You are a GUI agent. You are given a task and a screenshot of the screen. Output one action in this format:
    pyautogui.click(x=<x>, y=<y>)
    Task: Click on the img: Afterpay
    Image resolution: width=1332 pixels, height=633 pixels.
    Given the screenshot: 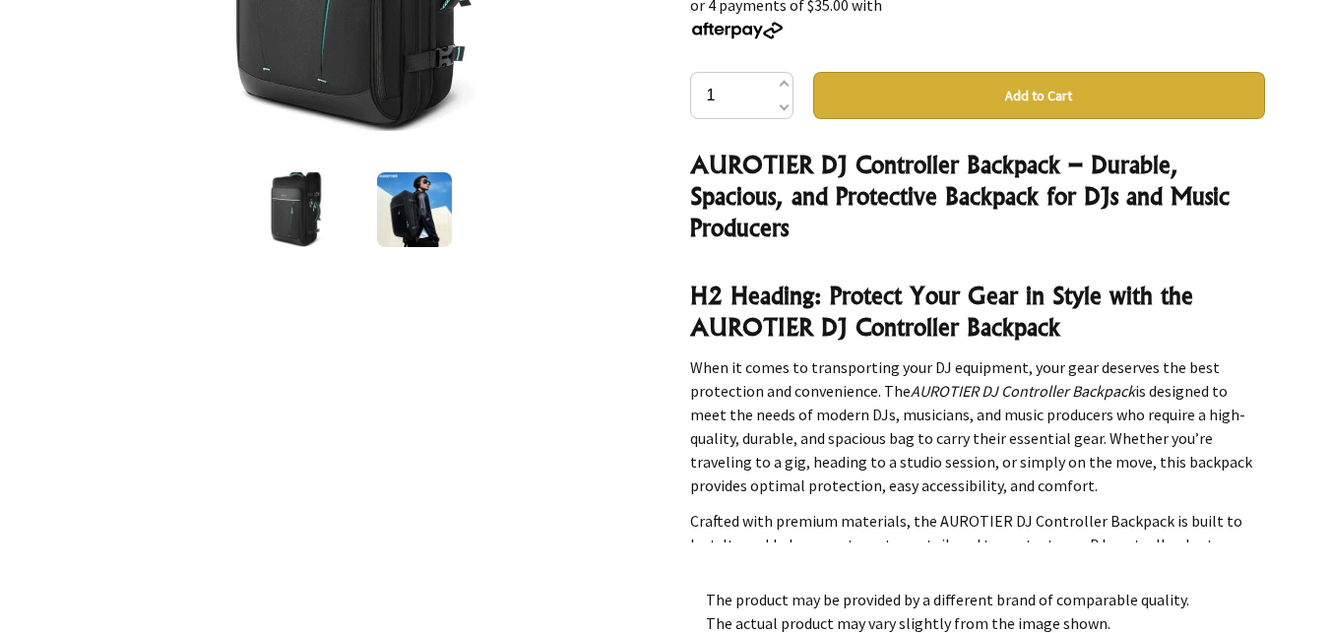 What is the action you would take?
    pyautogui.click(x=737, y=31)
    